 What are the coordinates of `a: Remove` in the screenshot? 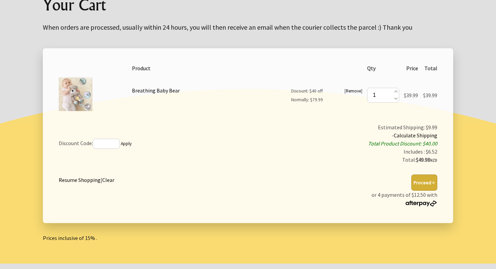 It's located at (353, 91).